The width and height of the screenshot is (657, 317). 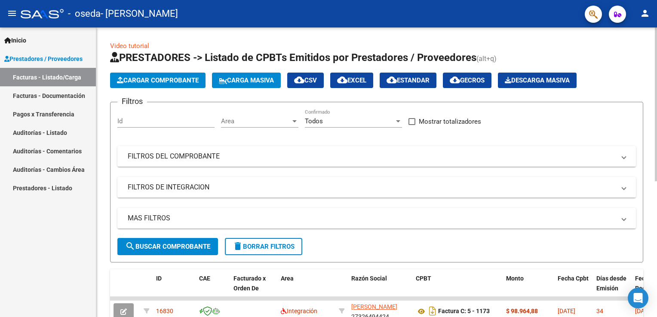 What do you see at coordinates (371, 156) in the screenshot?
I see `mat-panel-title: FILTROS DEL COMPROBANTE` at bounding box center [371, 156].